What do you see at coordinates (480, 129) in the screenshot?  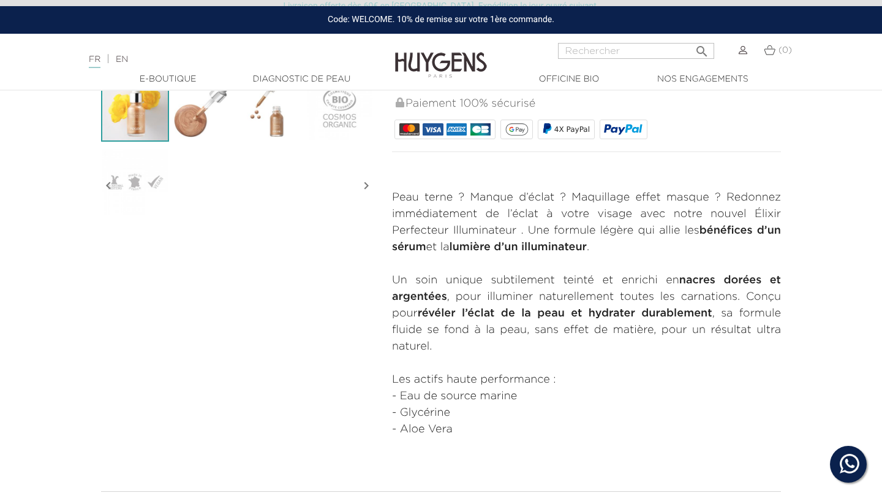 I see `img: CB_NATIONALE` at bounding box center [480, 129].